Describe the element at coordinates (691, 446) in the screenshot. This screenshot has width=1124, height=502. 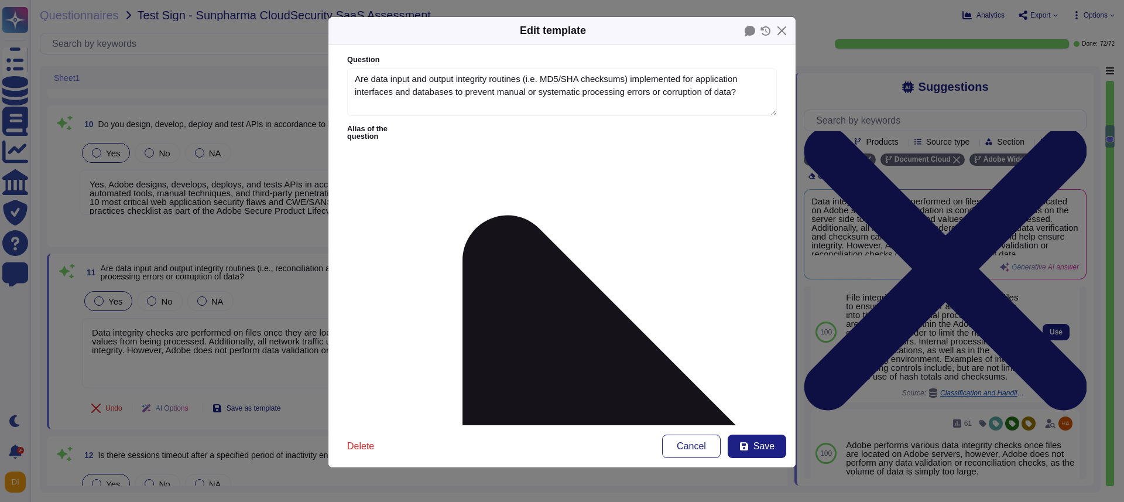
I see `span: Cancel` at that location.